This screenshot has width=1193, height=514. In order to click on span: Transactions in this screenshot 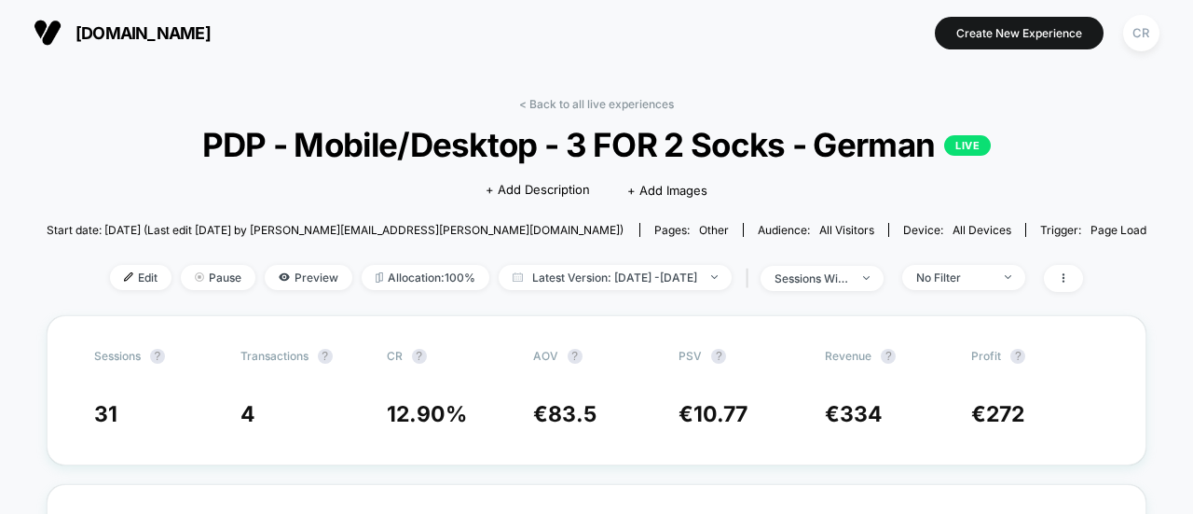, I will do `click(274, 355)`.